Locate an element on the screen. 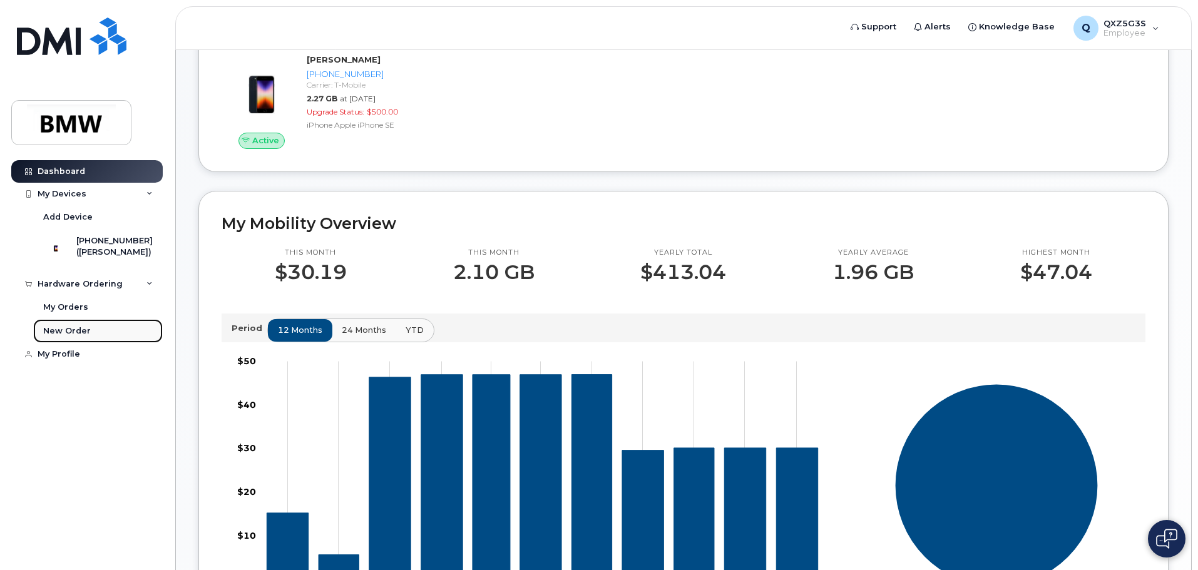 This screenshot has width=1198, height=570. div: QXZ5G3S is located at coordinates (1116, 28).